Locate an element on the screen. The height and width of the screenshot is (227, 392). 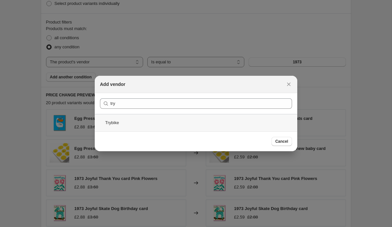
h2: Add vendor is located at coordinates (113, 84).